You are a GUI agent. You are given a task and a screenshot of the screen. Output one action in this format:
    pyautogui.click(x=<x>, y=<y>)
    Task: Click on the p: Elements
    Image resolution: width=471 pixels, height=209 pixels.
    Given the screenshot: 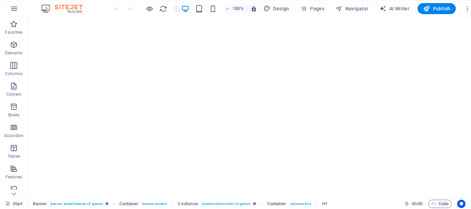 What is the action you would take?
    pyautogui.click(x=14, y=53)
    